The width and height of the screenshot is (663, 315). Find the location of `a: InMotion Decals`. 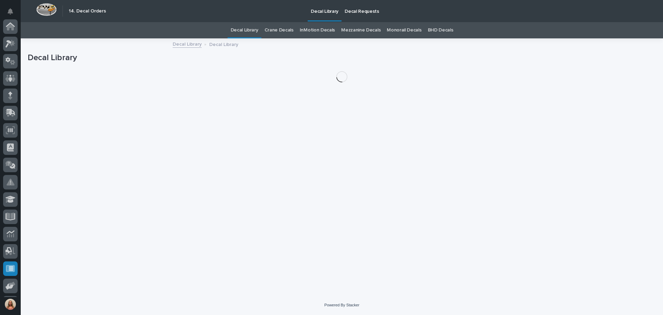

a: InMotion Decals is located at coordinates (317, 30).